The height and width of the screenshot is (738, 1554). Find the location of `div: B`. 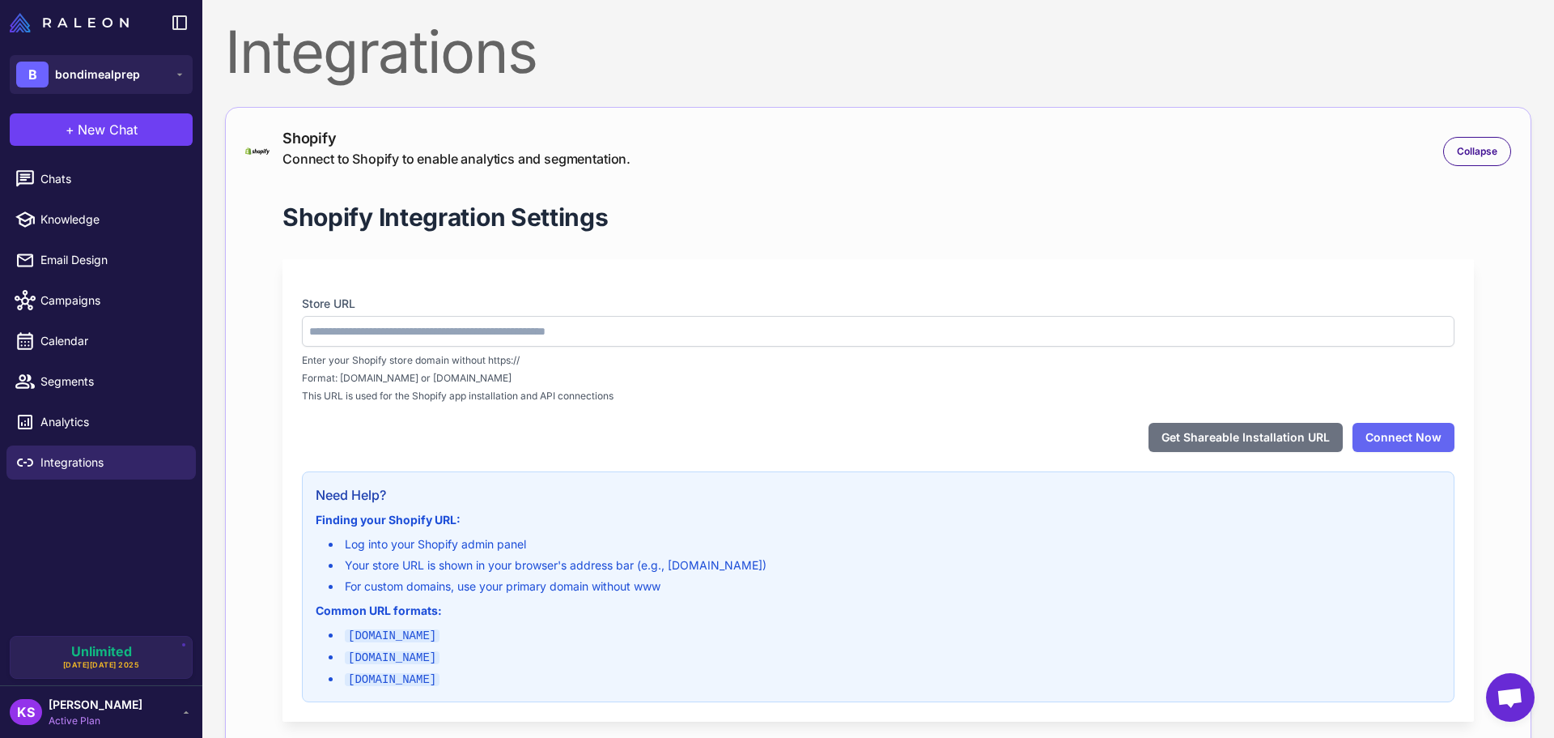

div: B is located at coordinates (32, 74).